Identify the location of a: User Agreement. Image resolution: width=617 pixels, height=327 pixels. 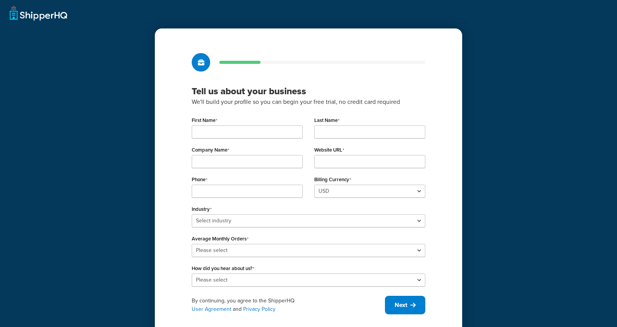
(211, 309).